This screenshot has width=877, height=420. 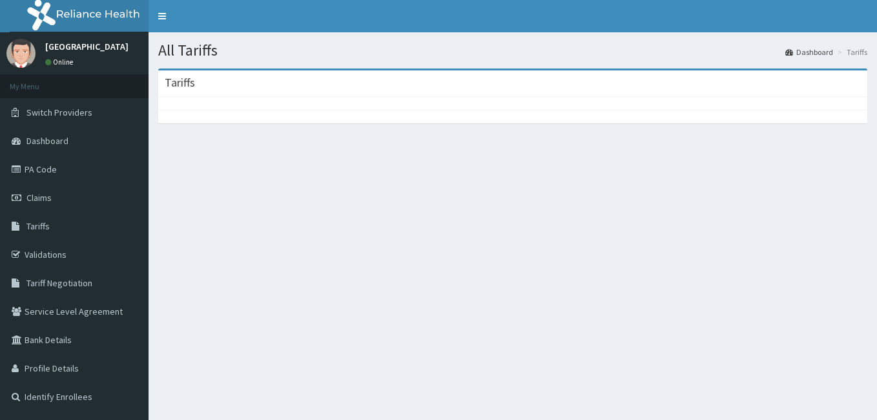 I want to click on h3: Tariffs, so click(x=180, y=83).